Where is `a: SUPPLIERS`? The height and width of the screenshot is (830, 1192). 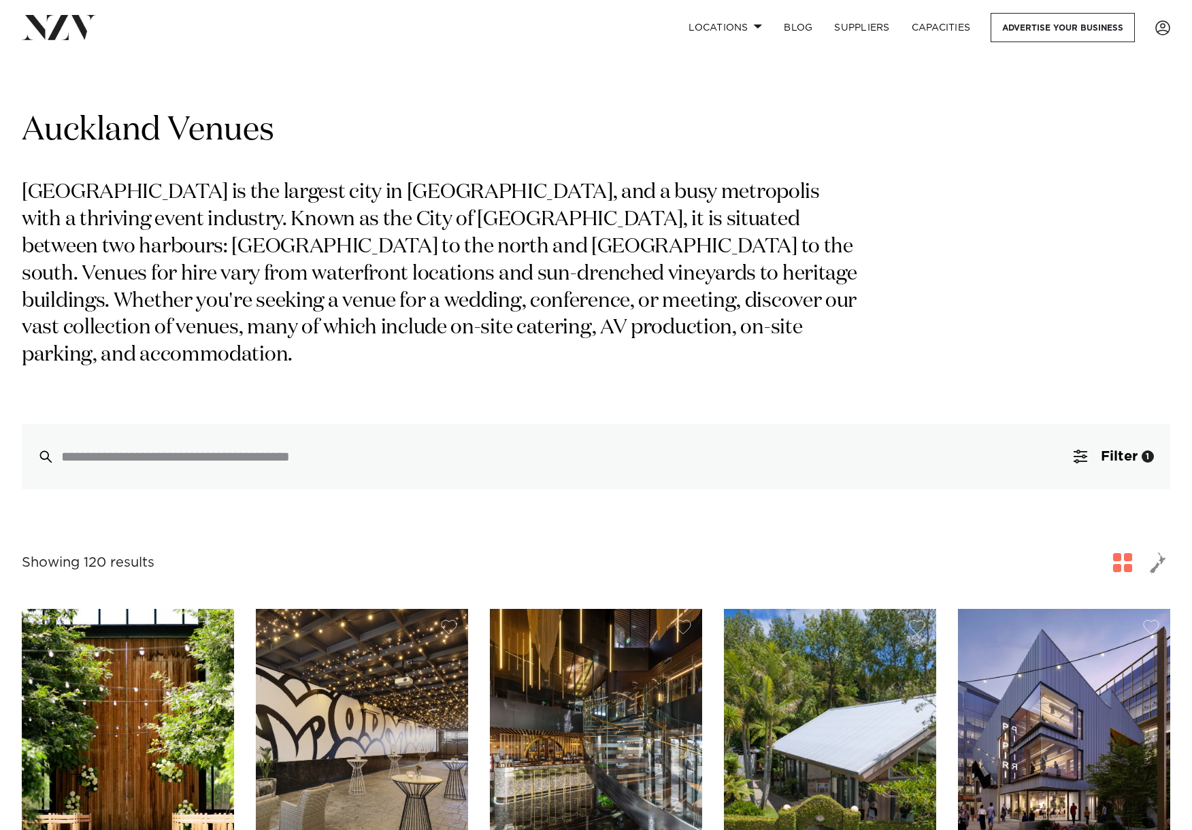
a: SUPPLIERS is located at coordinates (861, 27).